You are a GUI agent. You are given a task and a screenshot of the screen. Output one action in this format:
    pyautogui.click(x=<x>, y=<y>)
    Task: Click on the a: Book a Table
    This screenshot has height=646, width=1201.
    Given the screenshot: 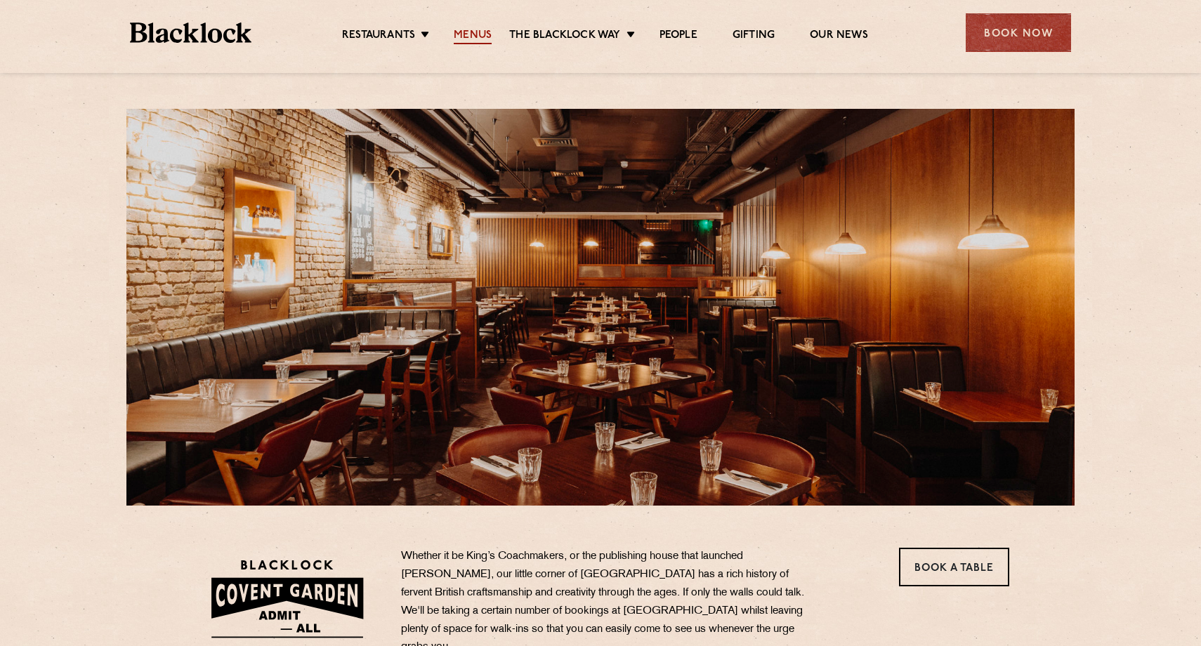 What is the action you would take?
    pyautogui.click(x=954, y=567)
    